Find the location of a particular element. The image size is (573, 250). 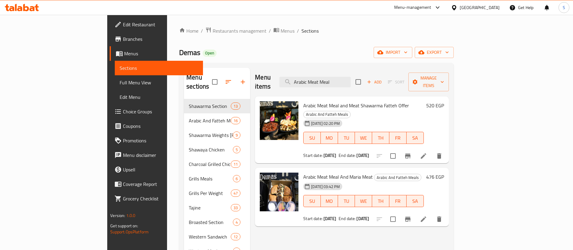

button: Add section is located at coordinates (243, 82).